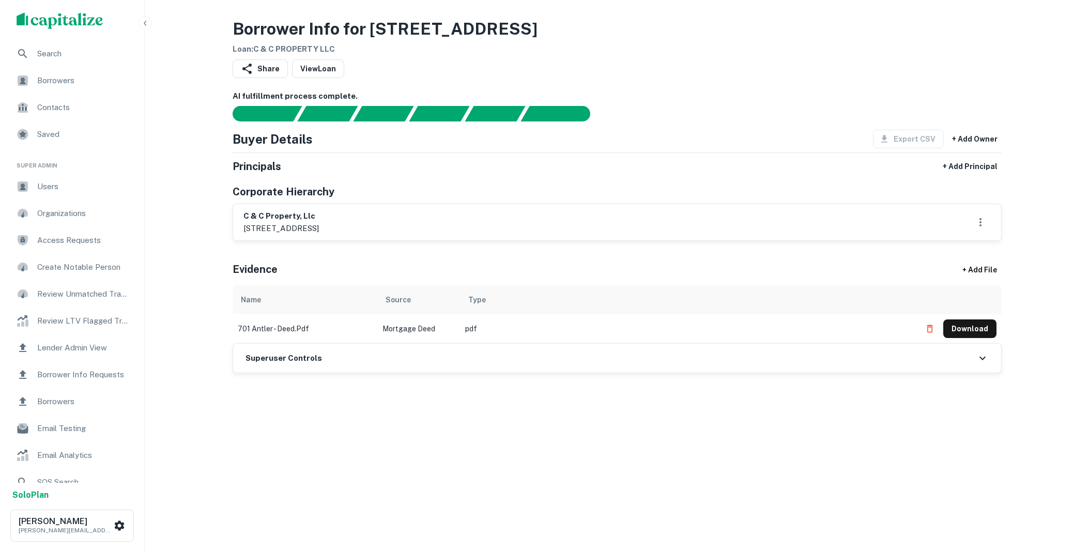 This screenshot has width=1089, height=552. Describe the element at coordinates (72, 240) in the screenshot. I see `a: Access Requests` at that location.